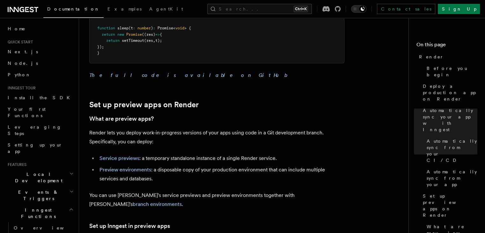 This screenshot has height=233, width=485. I want to click on a: Your first Functions, so click(40, 112).